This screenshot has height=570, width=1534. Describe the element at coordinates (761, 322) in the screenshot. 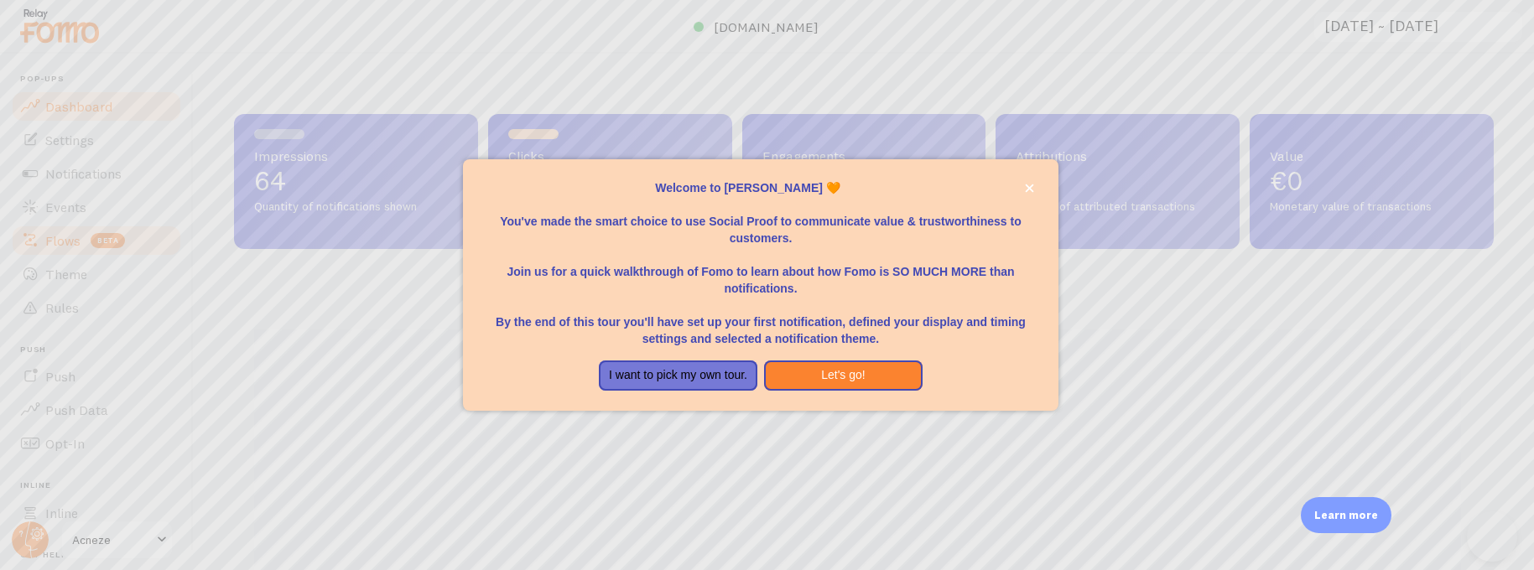

I see `p: By the end of this tour you'll have set up your first notification, defined your display and timi...` at that location.